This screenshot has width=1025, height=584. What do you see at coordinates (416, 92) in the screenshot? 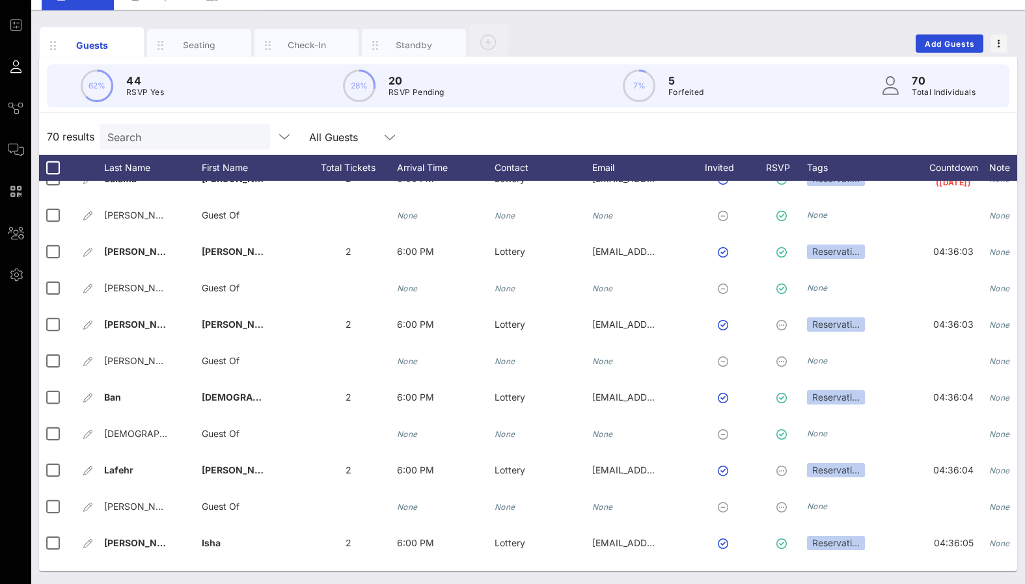
I see `p: RSVP Pending` at bounding box center [416, 92].